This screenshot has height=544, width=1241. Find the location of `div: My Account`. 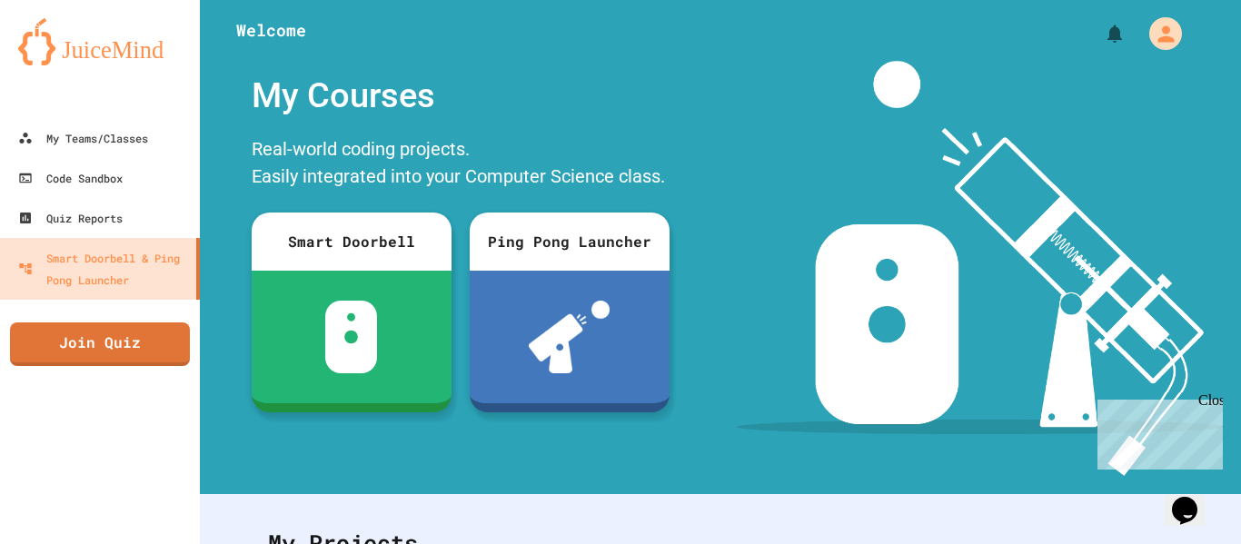

div: My Account is located at coordinates (1159, 34).